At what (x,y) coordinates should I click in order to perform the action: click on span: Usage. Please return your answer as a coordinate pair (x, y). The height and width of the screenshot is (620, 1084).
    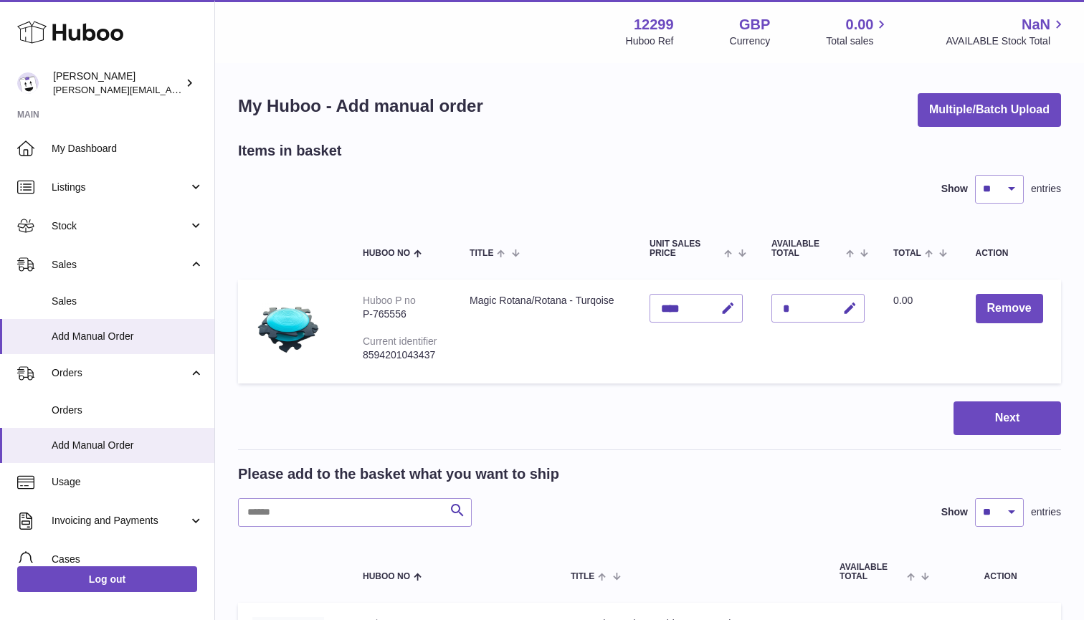
    Looking at the image, I should click on (128, 482).